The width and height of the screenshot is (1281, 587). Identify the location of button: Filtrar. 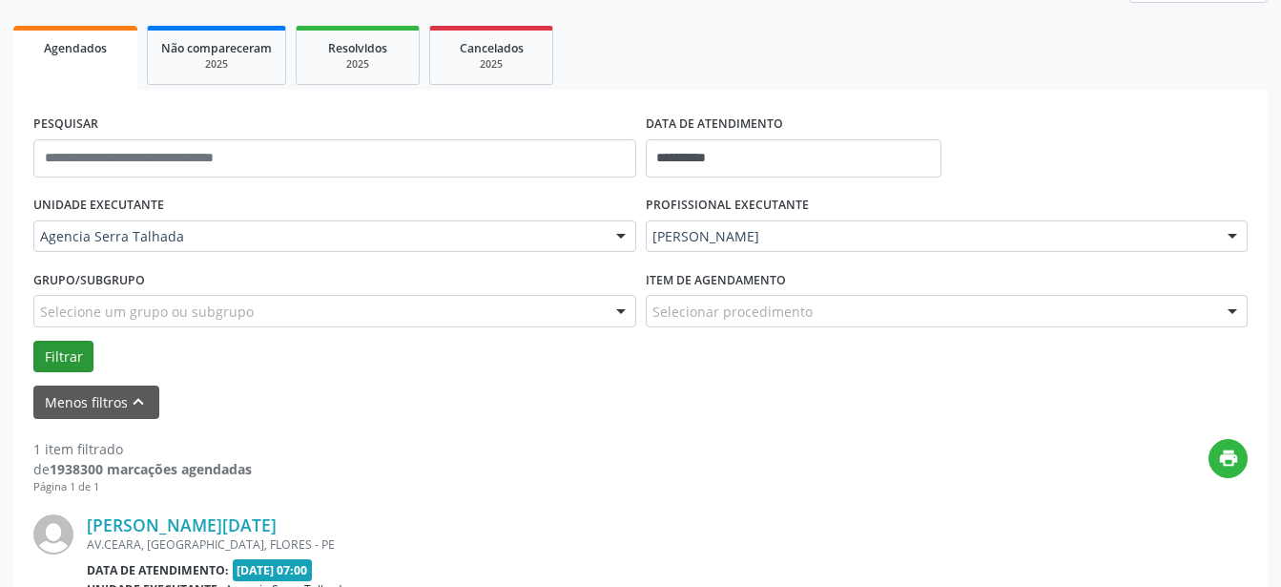
(63, 357).